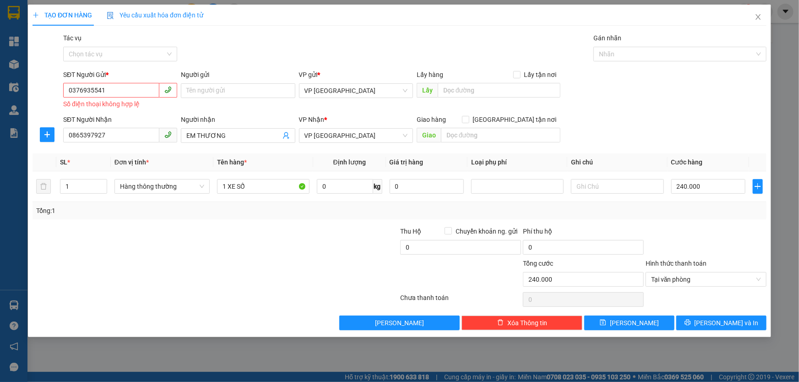 This screenshot has width=799, height=382. Describe the element at coordinates (312, 120) in the screenshot. I see `span: VP Nhận` at that location.